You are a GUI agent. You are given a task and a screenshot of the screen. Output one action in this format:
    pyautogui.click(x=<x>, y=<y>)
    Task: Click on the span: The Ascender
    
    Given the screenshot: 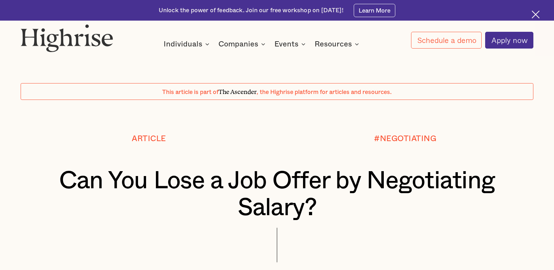 What is the action you would take?
    pyautogui.click(x=237, y=91)
    